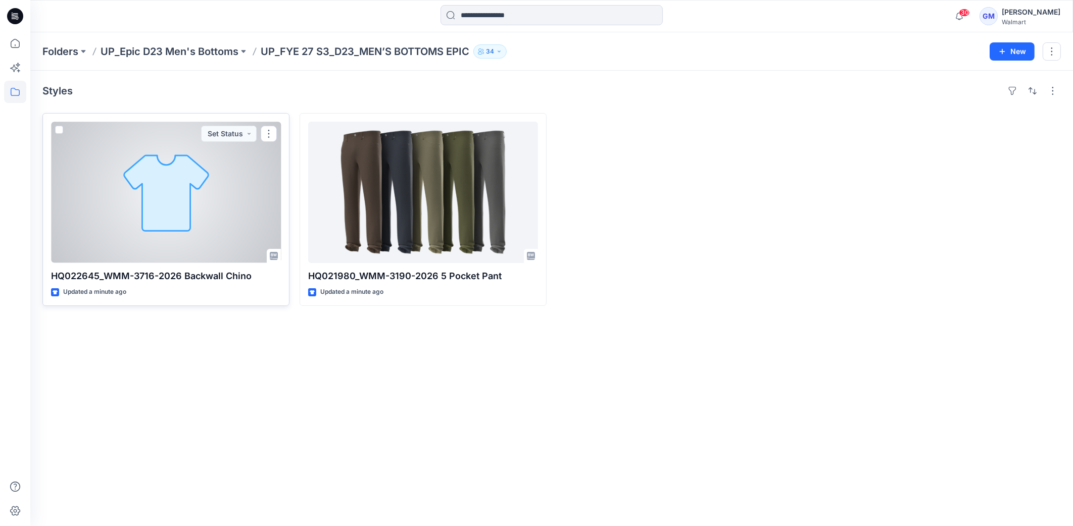  What do you see at coordinates (490, 52) in the screenshot?
I see `p: 34` at bounding box center [490, 52].